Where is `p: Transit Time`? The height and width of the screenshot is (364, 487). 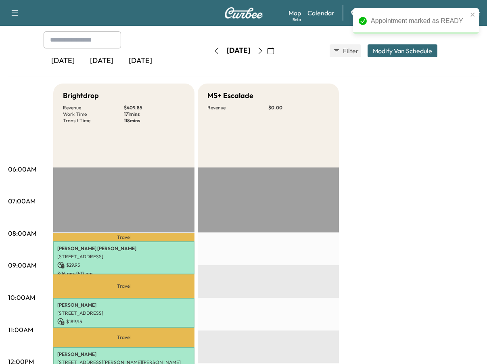 p: Transit Time is located at coordinates (93, 121).